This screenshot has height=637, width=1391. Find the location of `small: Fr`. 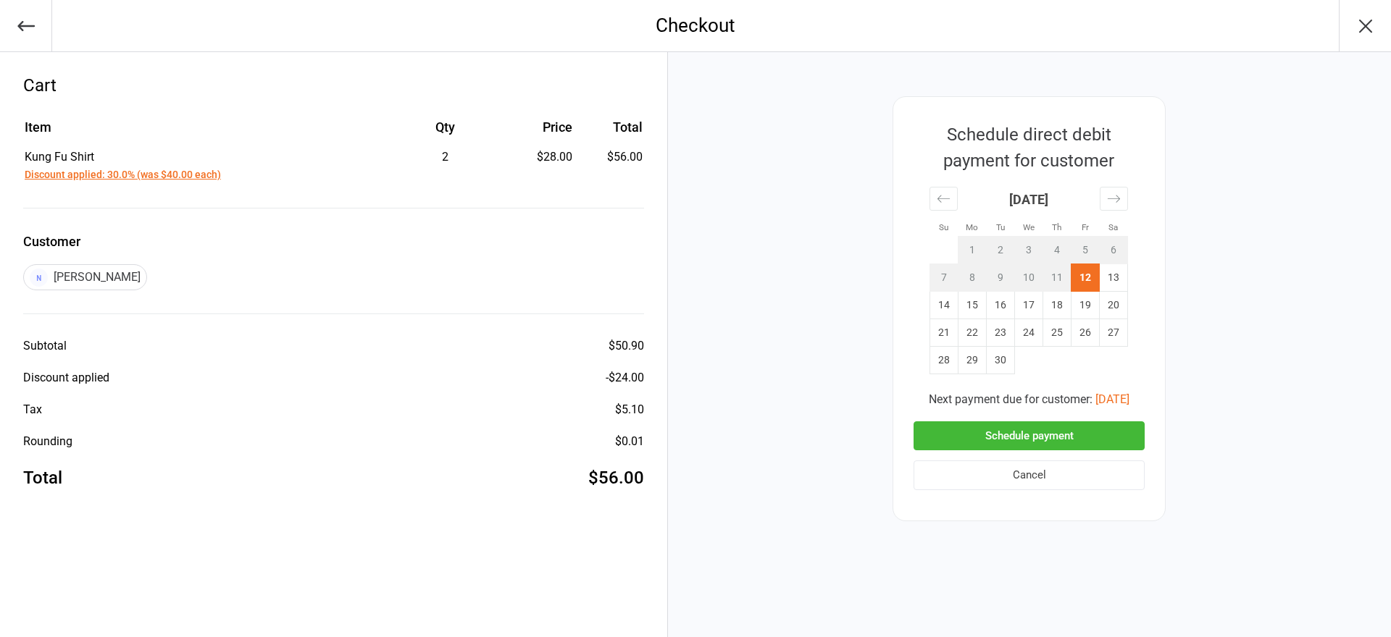

small: Fr is located at coordinates (1085, 227).